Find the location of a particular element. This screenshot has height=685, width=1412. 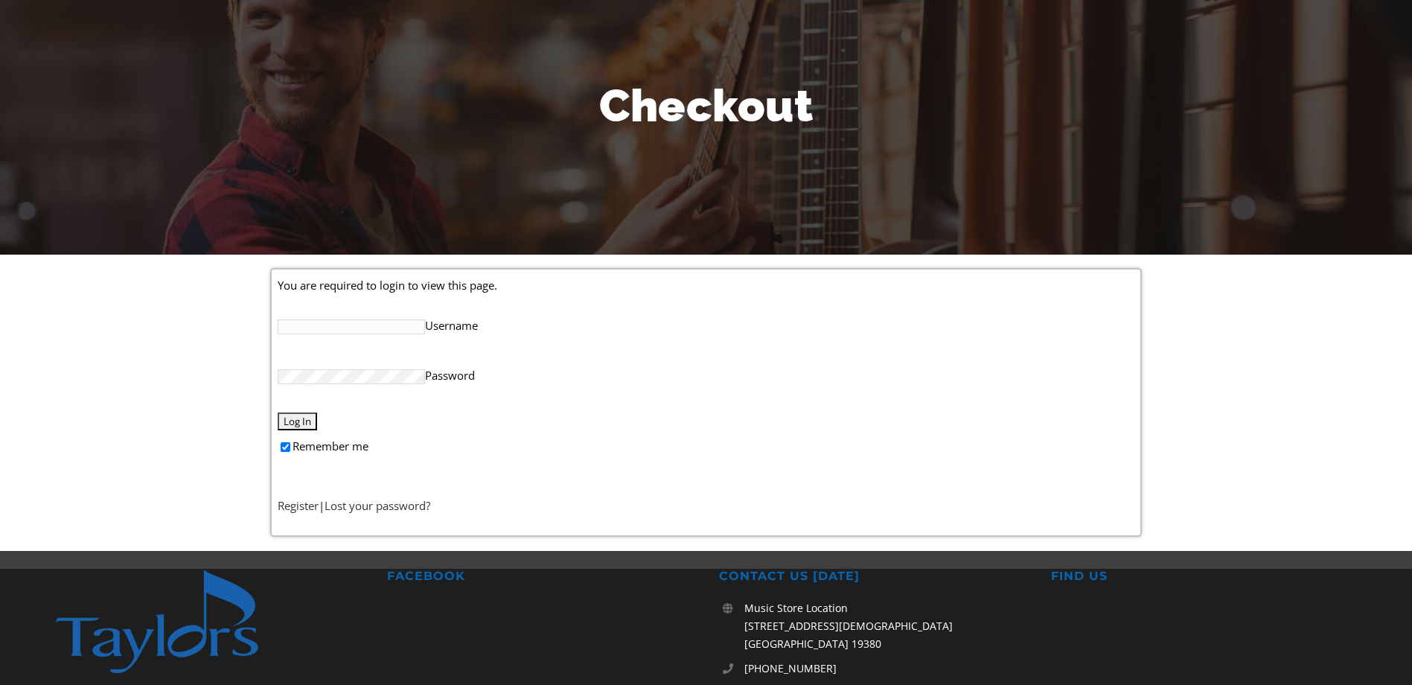

input: Remember me is located at coordinates (285, 447).